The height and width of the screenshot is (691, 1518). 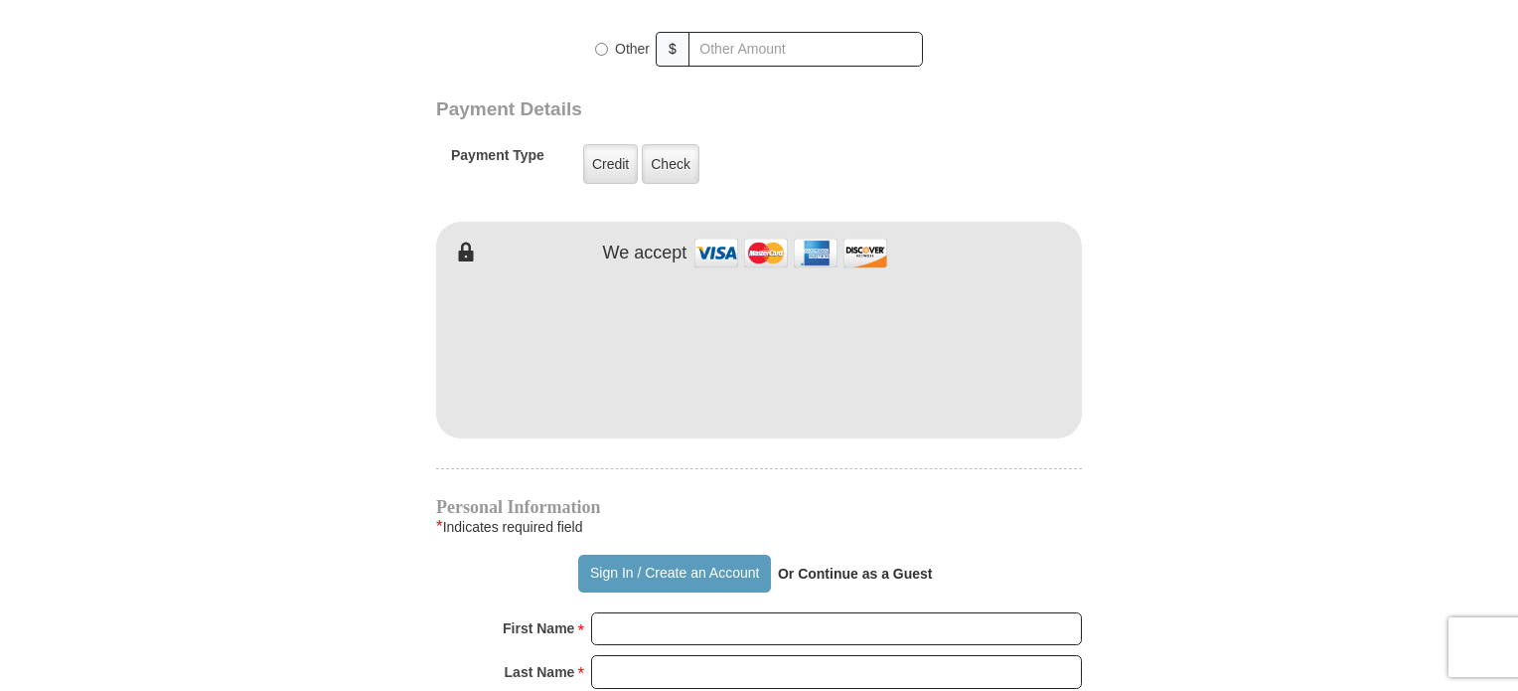 I want to click on button: Sign In / Create an Account, so click(x=674, y=573).